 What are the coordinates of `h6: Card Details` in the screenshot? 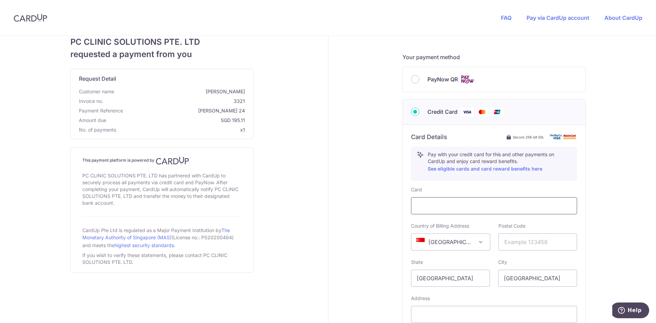 It's located at (429, 137).